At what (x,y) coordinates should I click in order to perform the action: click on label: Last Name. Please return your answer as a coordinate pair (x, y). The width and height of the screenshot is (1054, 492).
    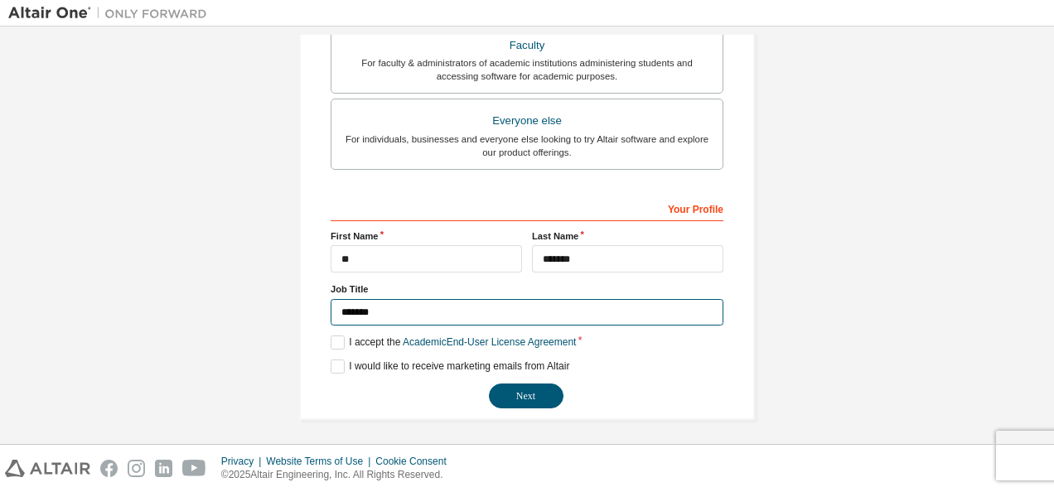
    Looking at the image, I should click on (627, 236).